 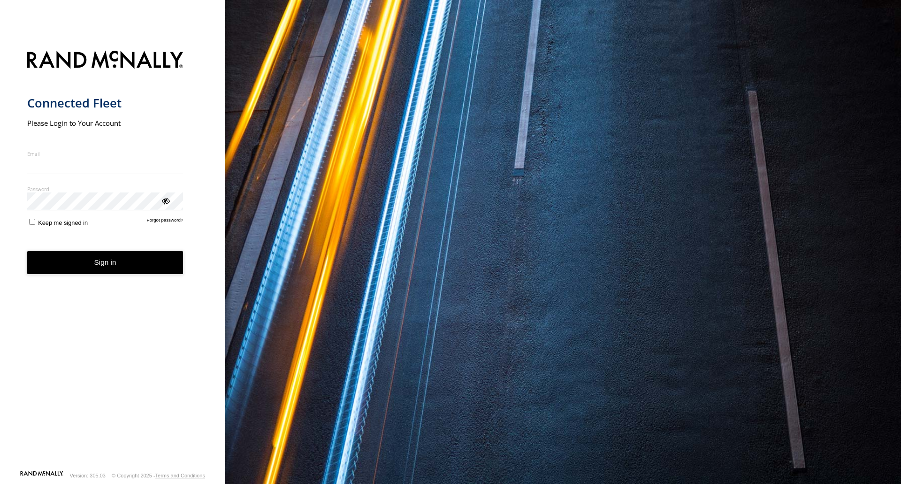 What do you see at coordinates (165, 221) in the screenshot?
I see `a: Forgot password?` at bounding box center [165, 221].